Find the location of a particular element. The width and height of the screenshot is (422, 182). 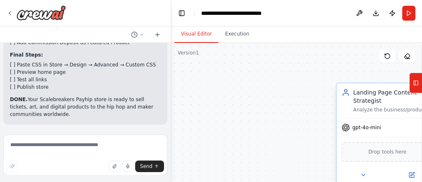

button: Visual Editor is located at coordinates (196, 34).